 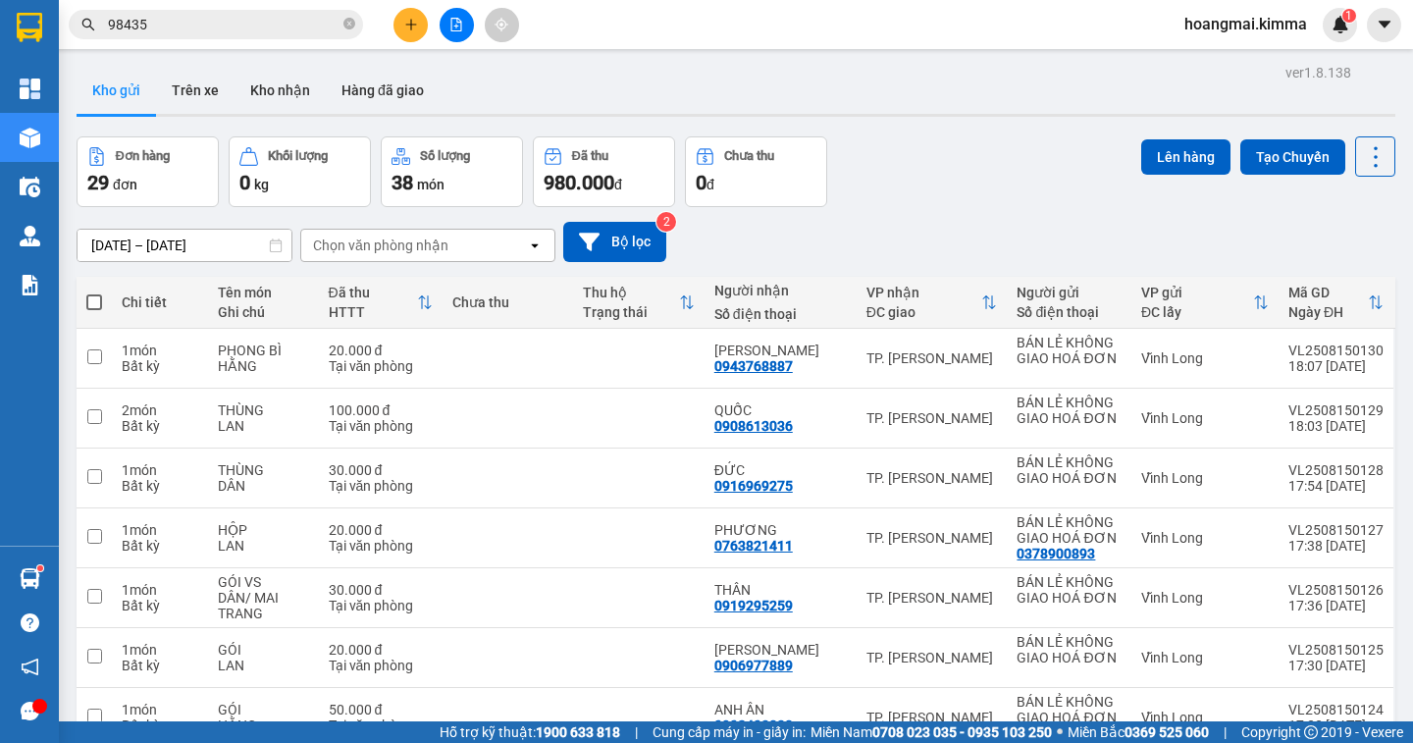 What do you see at coordinates (614, 241) in the screenshot?
I see `button: Bộ lọc` at bounding box center [614, 241].